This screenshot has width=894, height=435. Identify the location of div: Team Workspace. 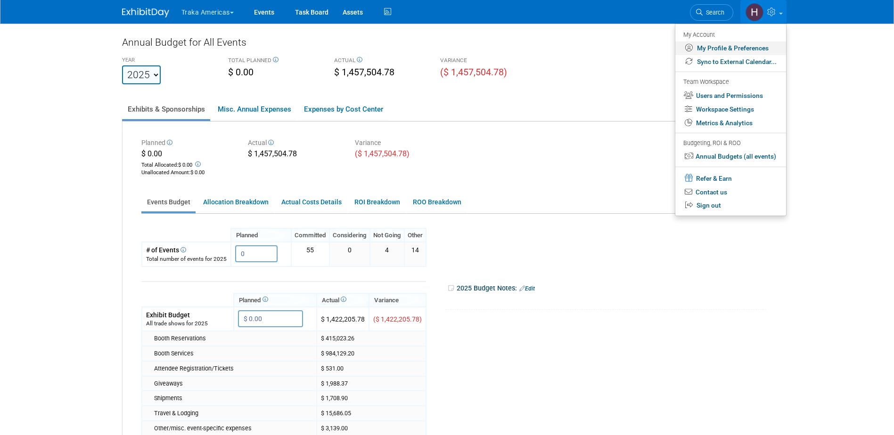
(730, 82).